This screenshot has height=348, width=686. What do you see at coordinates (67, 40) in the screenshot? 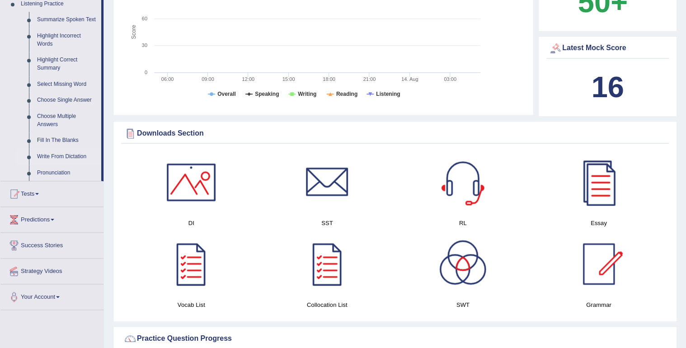
I see `a: Highlight Incorrect Words` at bounding box center [67, 40].